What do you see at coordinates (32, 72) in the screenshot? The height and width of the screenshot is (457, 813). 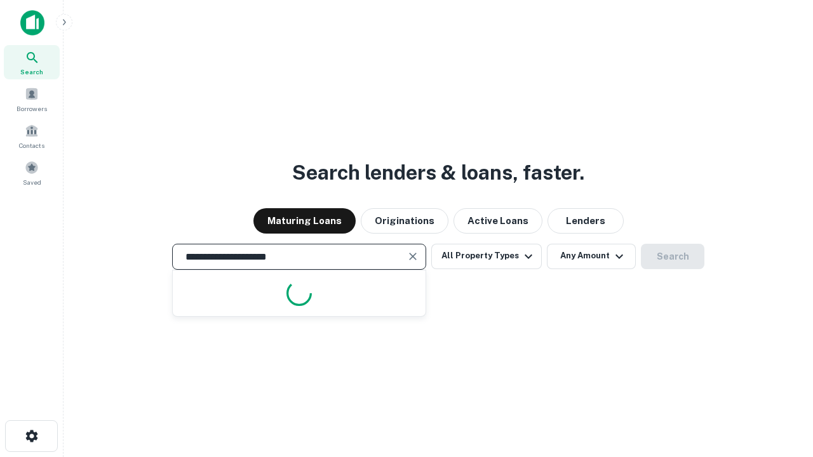 I see `span: Search` at bounding box center [32, 72].